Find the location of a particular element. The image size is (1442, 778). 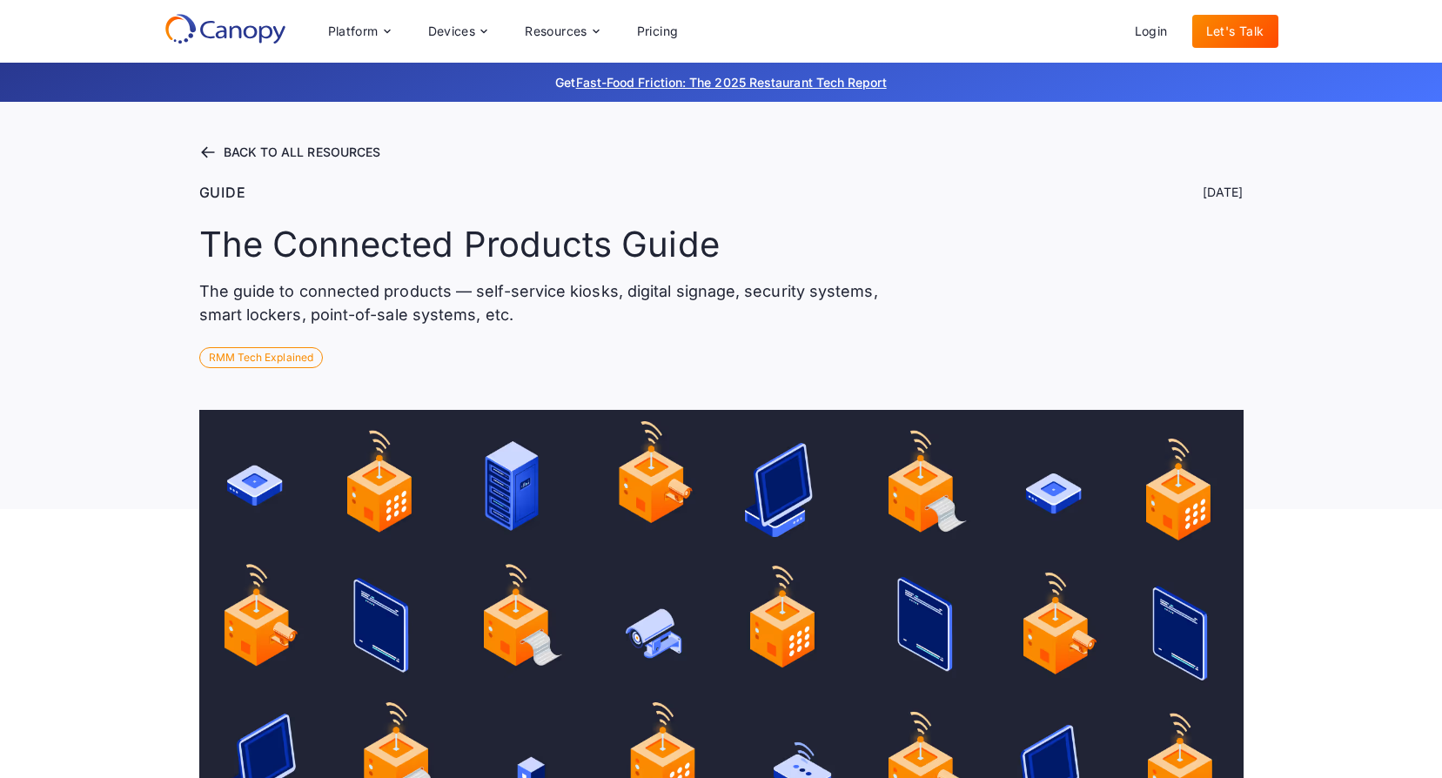

div: Guide is located at coordinates (223, 192).